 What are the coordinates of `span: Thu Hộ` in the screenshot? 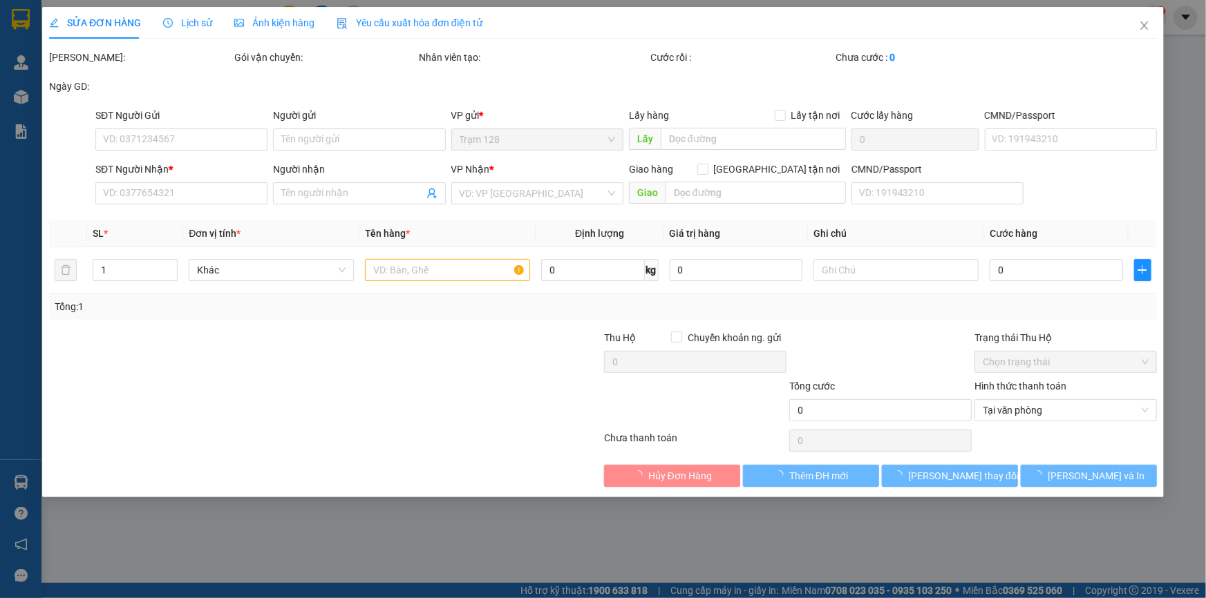 It's located at (620, 338).